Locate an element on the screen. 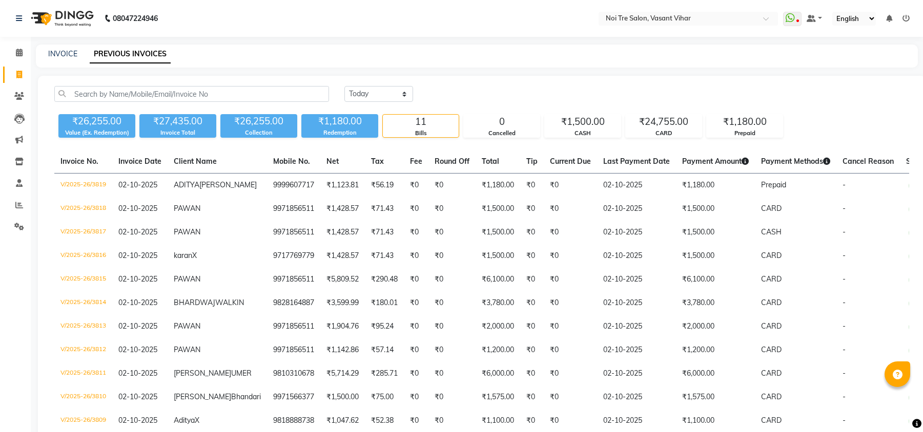 This screenshot has width=923, height=432. span: Client Name is located at coordinates (195, 161).